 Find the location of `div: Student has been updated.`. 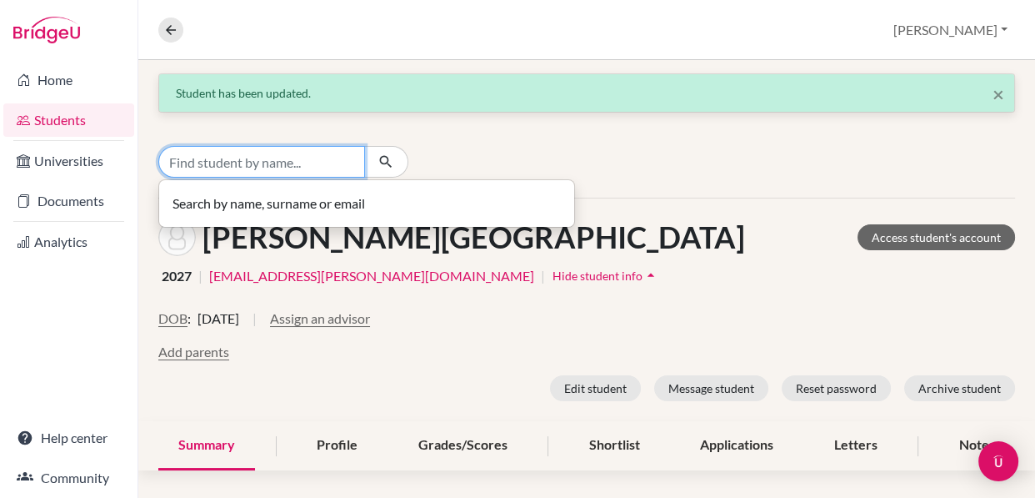

div: Student has been updated. is located at coordinates (587, 93).